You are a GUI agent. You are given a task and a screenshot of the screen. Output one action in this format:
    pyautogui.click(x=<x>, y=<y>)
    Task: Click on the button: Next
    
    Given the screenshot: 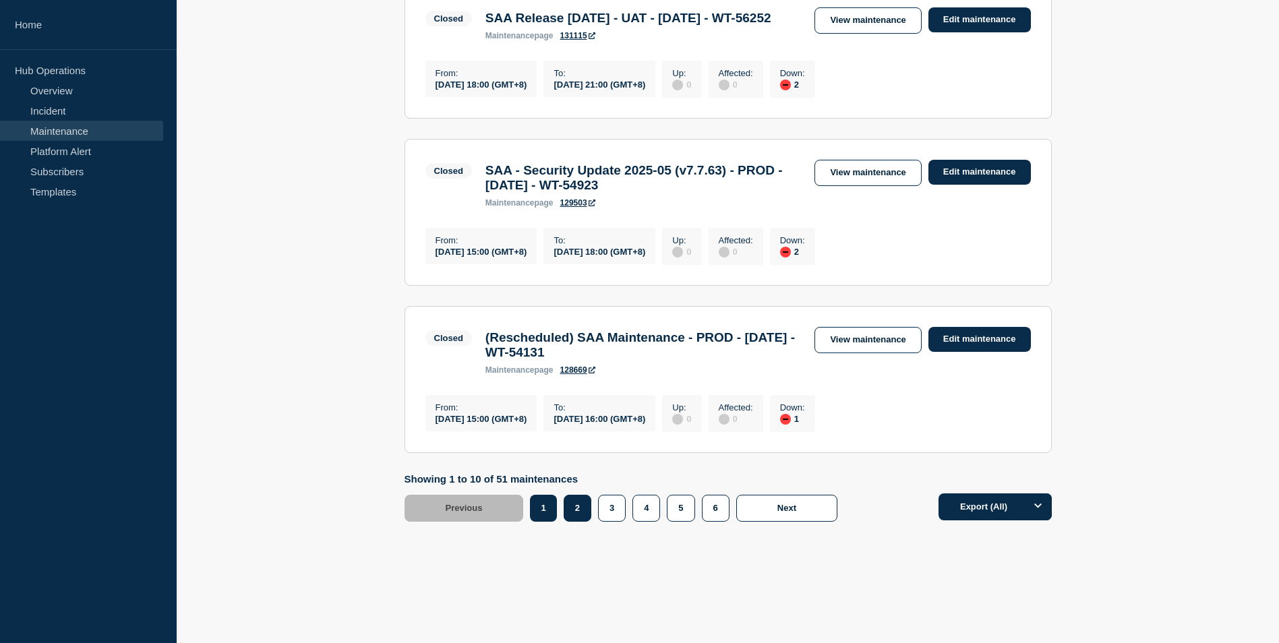 What is the action you would take?
    pyautogui.click(x=787, y=508)
    